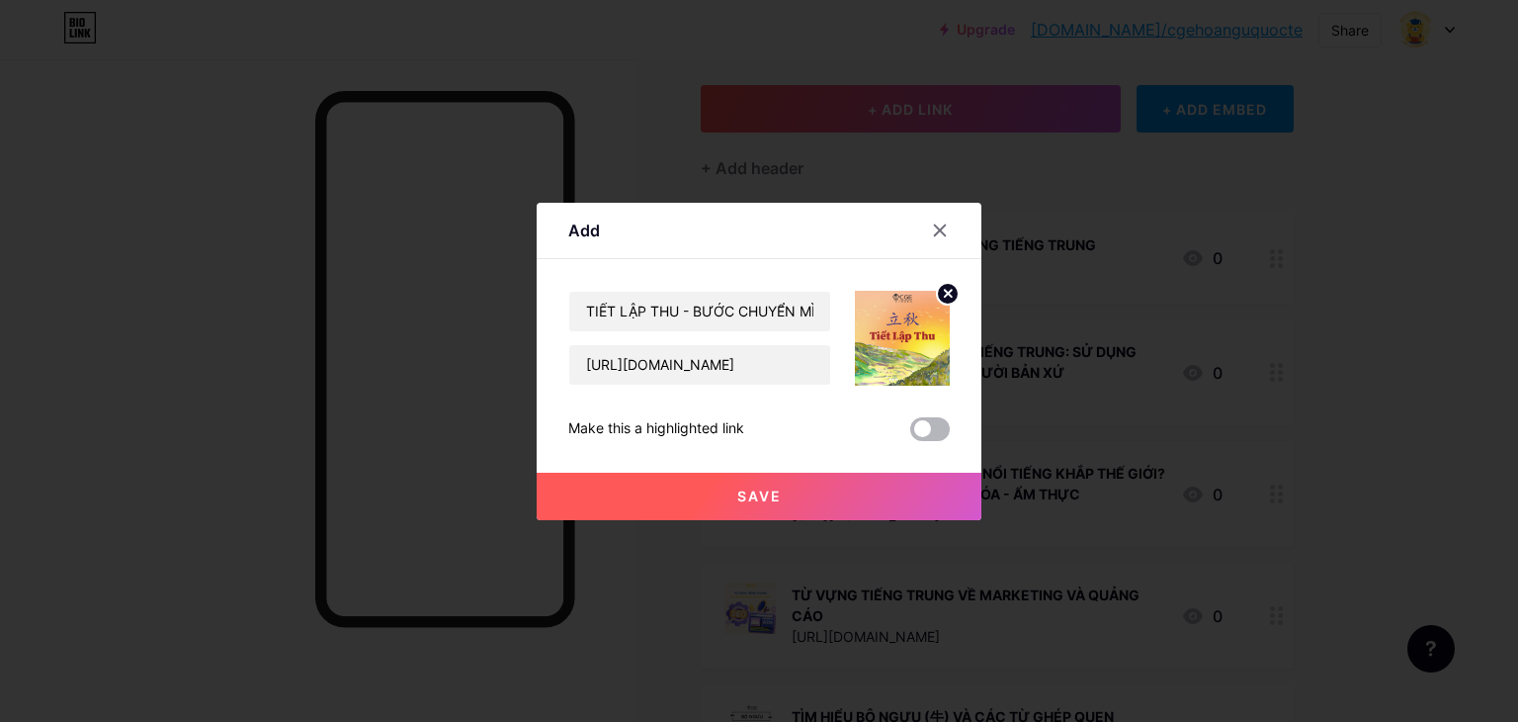 This screenshot has height=722, width=1518. Describe the element at coordinates (759, 495) in the screenshot. I see `span: Save` at that location.